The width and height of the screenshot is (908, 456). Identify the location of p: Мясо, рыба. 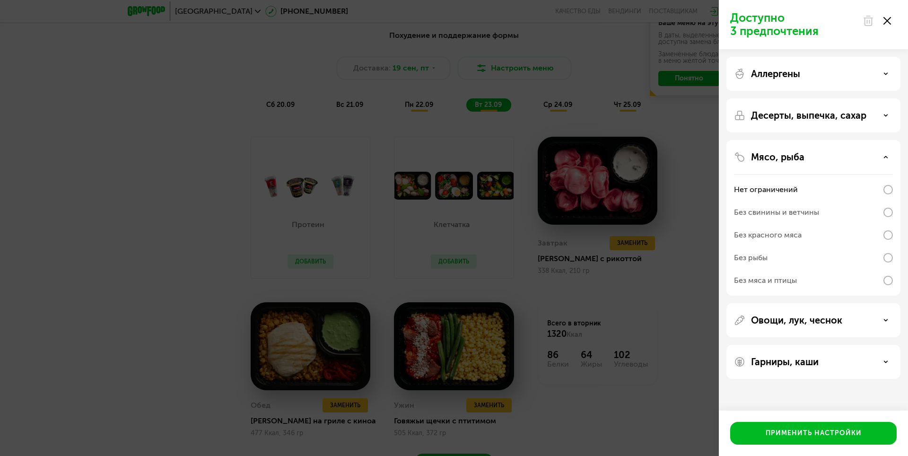
(777, 157).